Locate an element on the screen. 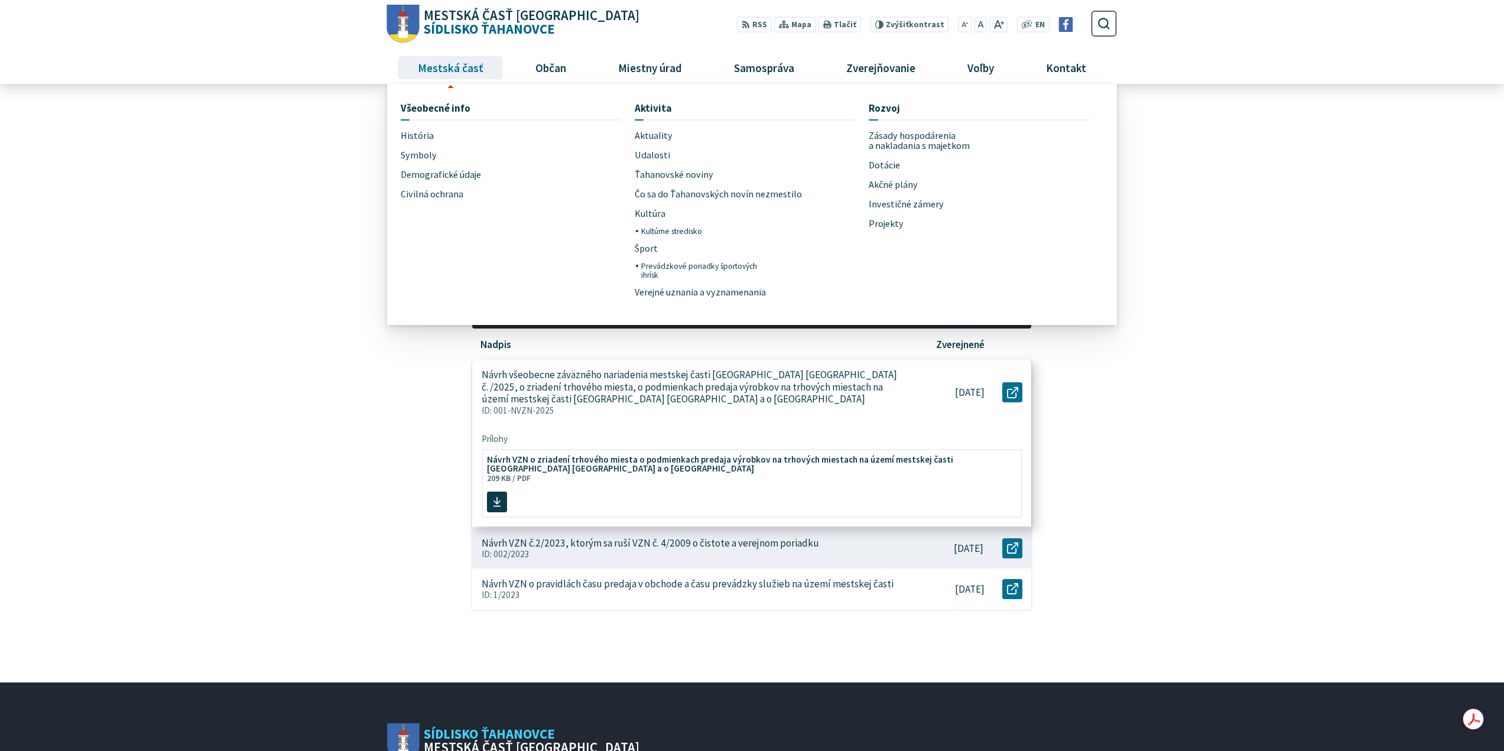 This screenshot has height=751, width=1504. span: Aktivita is located at coordinates (653, 108).